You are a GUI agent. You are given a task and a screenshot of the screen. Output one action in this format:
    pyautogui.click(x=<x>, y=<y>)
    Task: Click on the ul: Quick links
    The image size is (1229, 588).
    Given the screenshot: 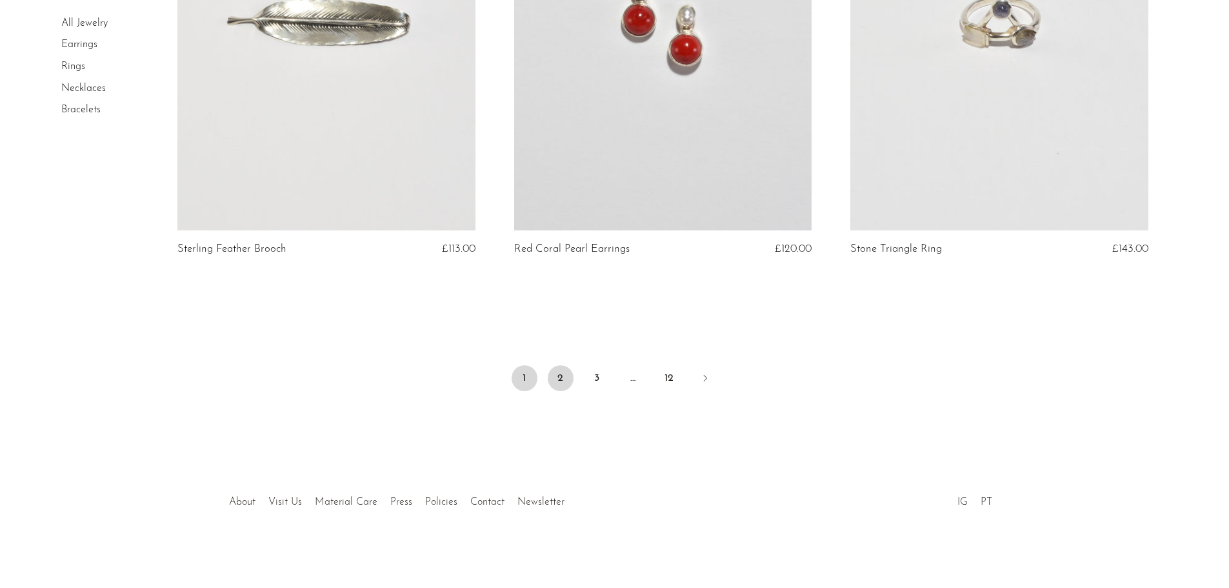 What is the action you would take?
    pyautogui.click(x=397, y=499)
    